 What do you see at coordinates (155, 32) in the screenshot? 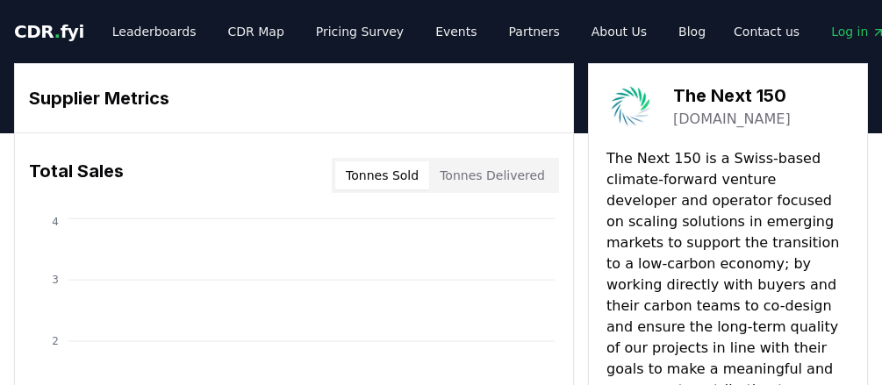
I see `a: Leaderboards` at bounding box center [155, 32].